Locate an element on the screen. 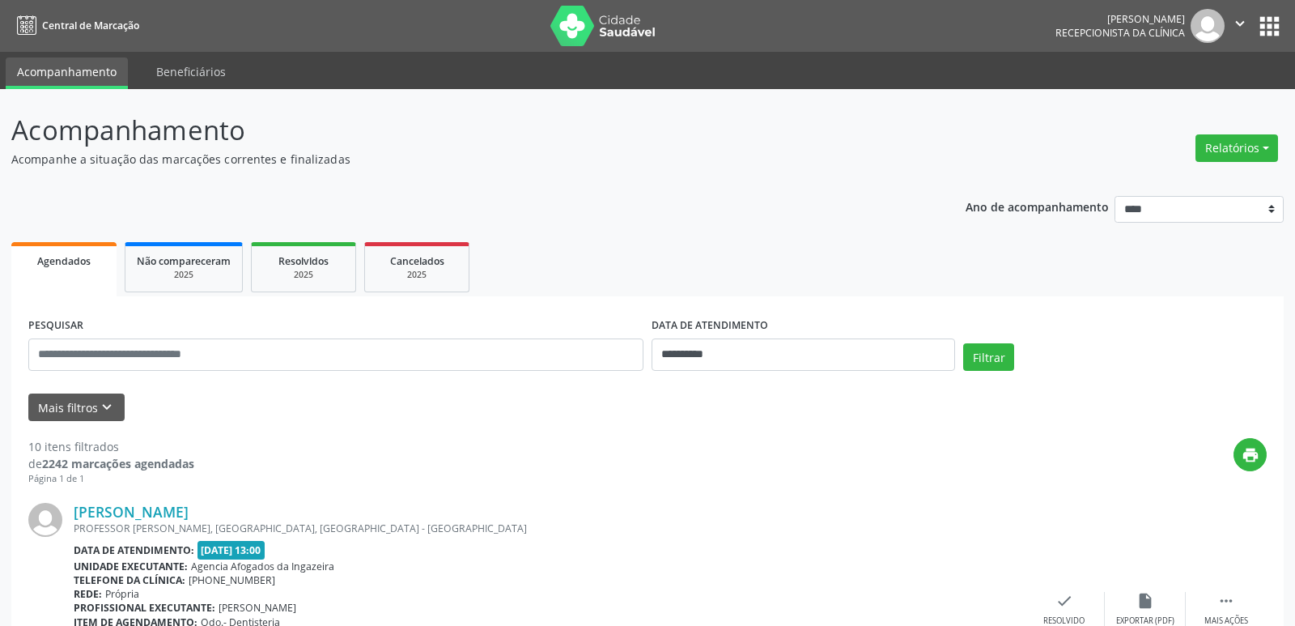  span: Própria is located at coordinates (122, 593).